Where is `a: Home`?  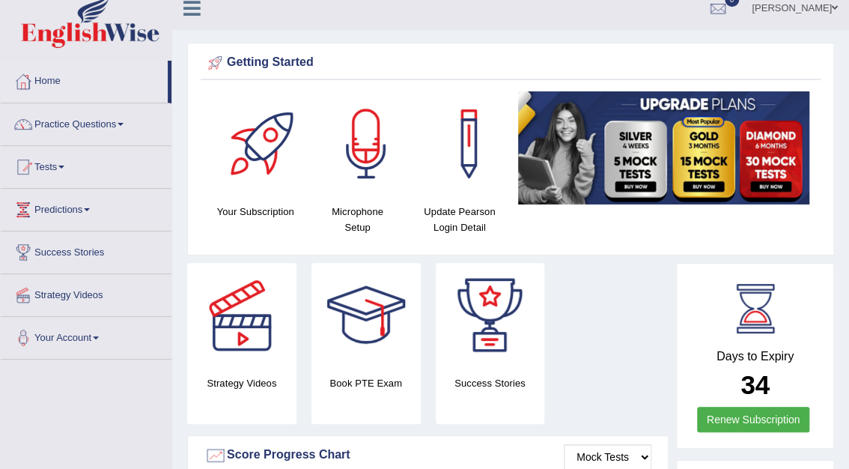
a: Home is located at coordinates (84, 79).